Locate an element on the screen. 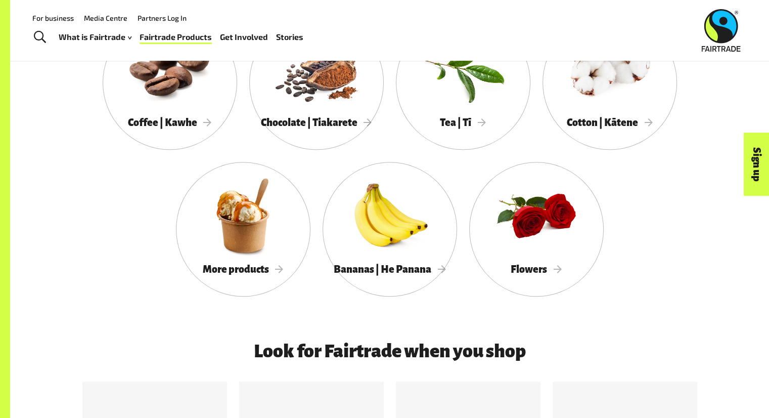  a: Coffee | Kawhe is located at coordinates (170, 82).